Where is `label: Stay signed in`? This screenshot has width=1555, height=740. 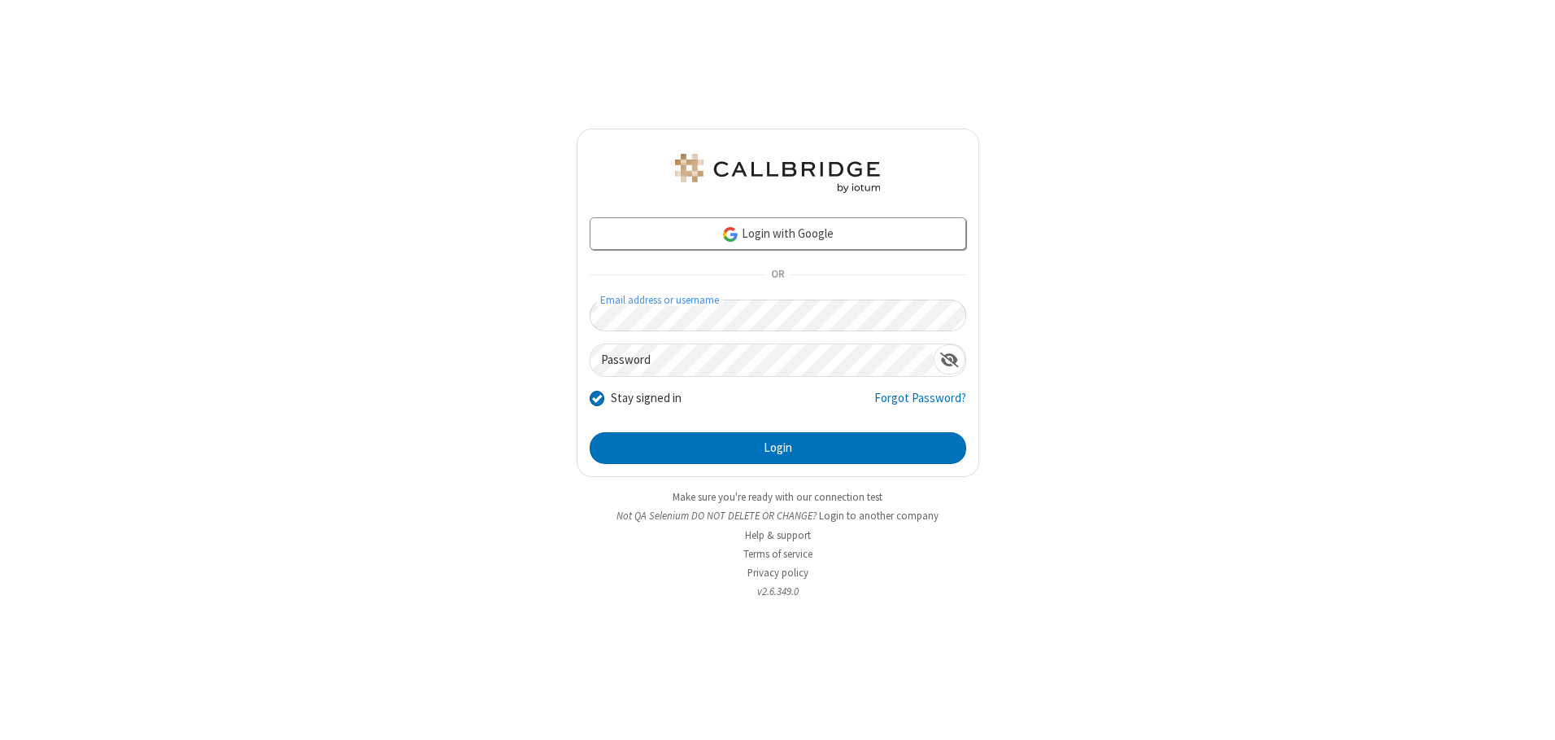
label: Stay signed in is located at coordinates (646, 398).